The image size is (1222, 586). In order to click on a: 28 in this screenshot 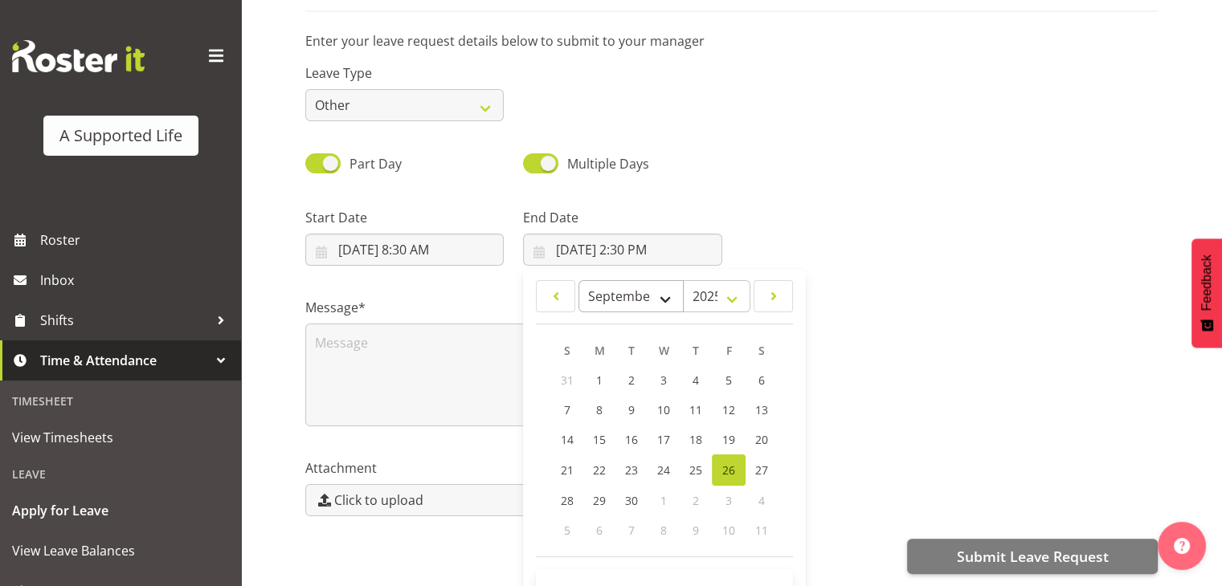, I will do `click(567, 500)`.